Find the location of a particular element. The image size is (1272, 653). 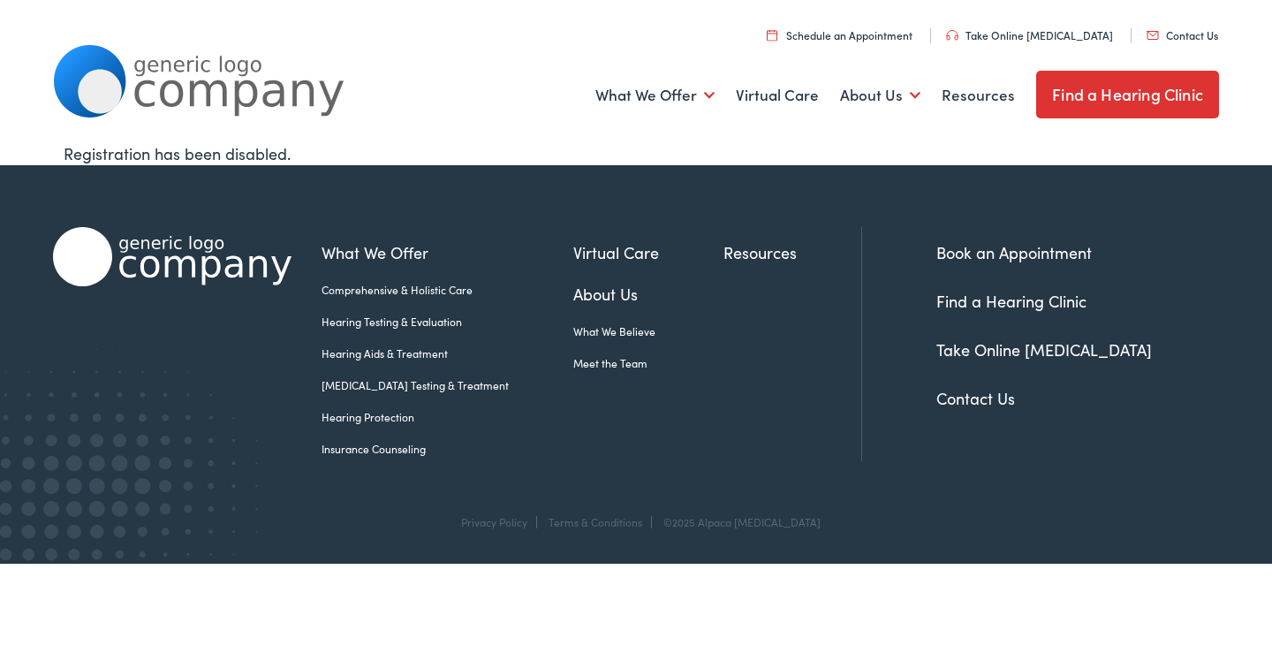

a: Terms & Conditions is located at coordinates (595, 521).